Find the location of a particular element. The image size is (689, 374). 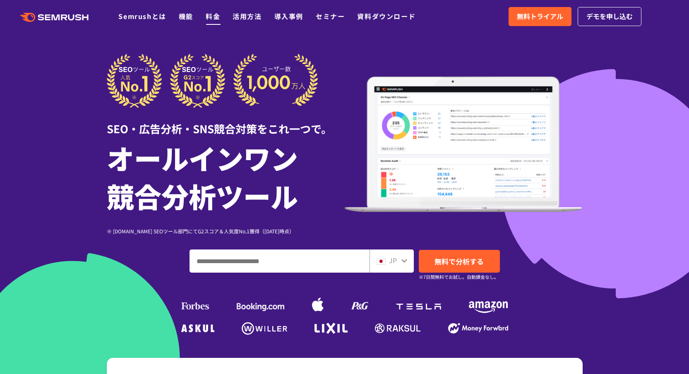

a: セミナー is located at coordinates (330, 16).